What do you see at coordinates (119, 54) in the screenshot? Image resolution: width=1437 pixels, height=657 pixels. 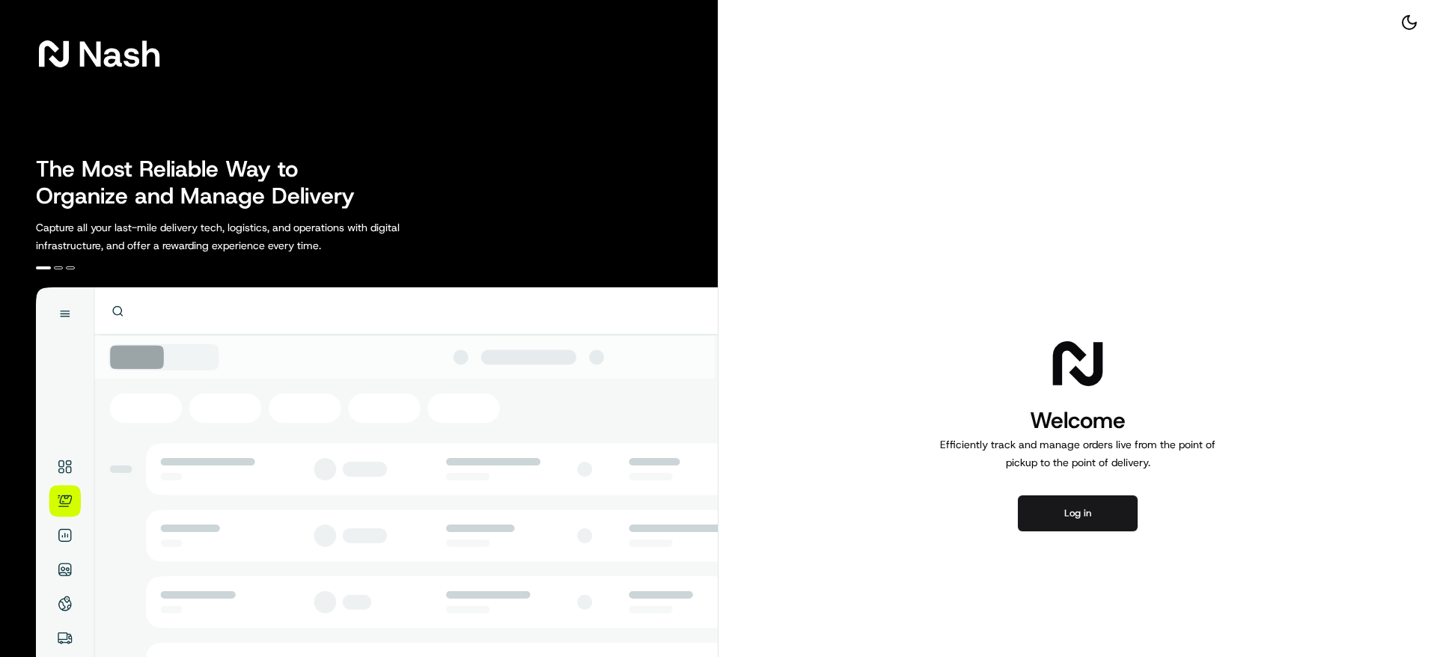 I see `span: Nash` at bounding box center [119, 54].